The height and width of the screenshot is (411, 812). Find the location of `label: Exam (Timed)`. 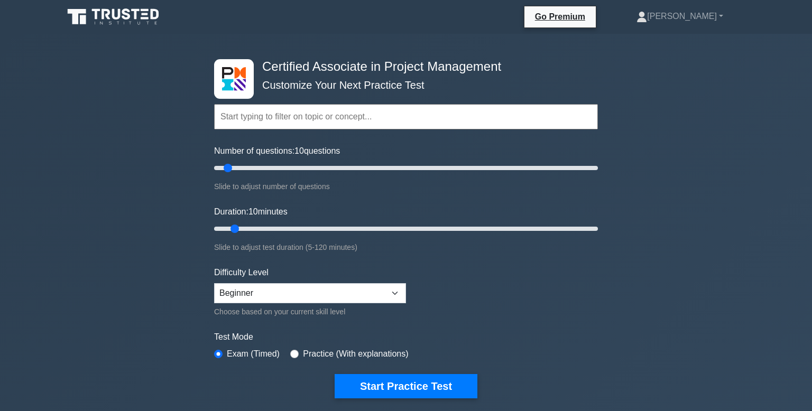

label: Exam (Timed) is located at coordinates (253, 354).